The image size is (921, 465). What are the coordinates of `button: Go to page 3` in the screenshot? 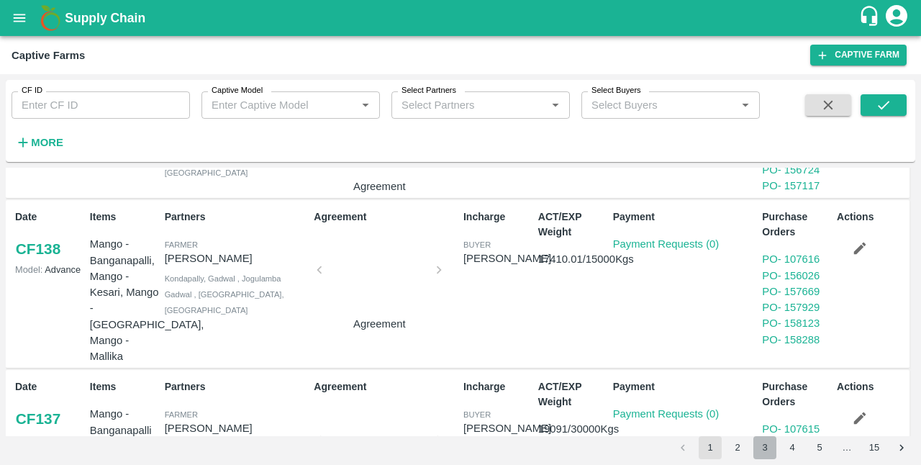 It's located at (765, 447).